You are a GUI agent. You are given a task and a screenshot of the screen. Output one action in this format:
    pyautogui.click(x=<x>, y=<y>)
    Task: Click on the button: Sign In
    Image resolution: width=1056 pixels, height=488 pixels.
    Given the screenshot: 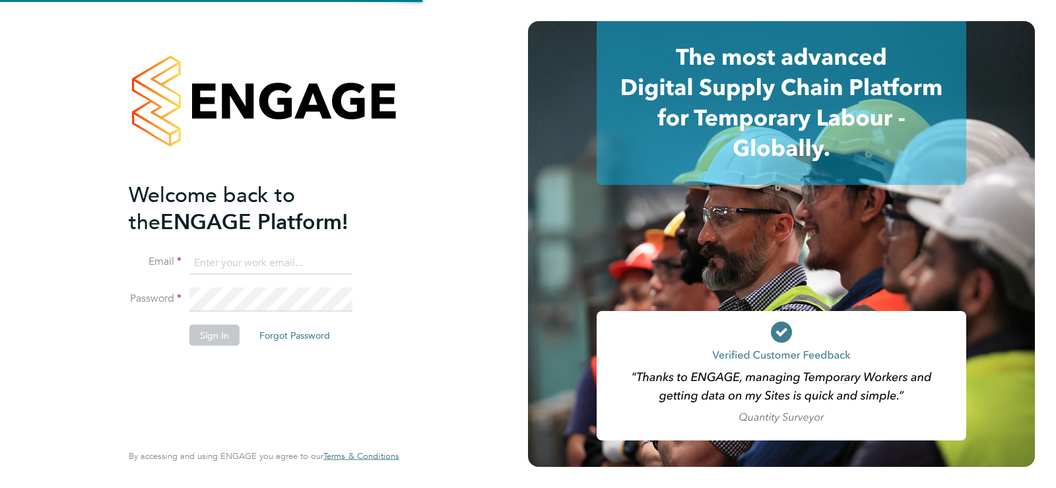 What is the action you would take?
    pyautogui.click(x=215, y=335)
    